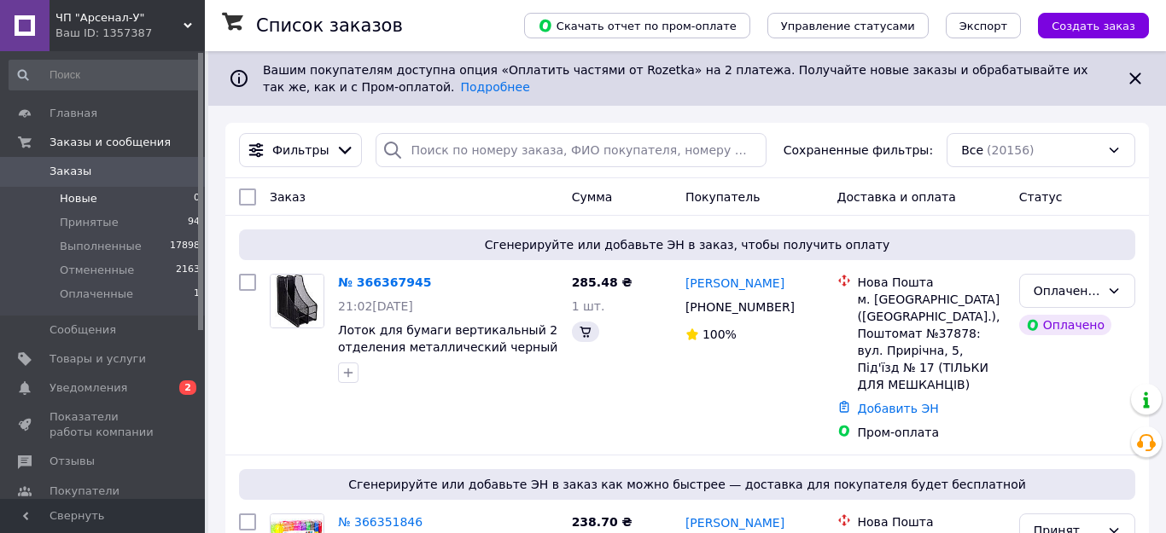  What do you see at coordinates (687, 245) in the screenshot?
I see `span: Сгенерируйте или добавьте ЭН в заказ, чтобы получить оплату` at bounding box center [687, 245].